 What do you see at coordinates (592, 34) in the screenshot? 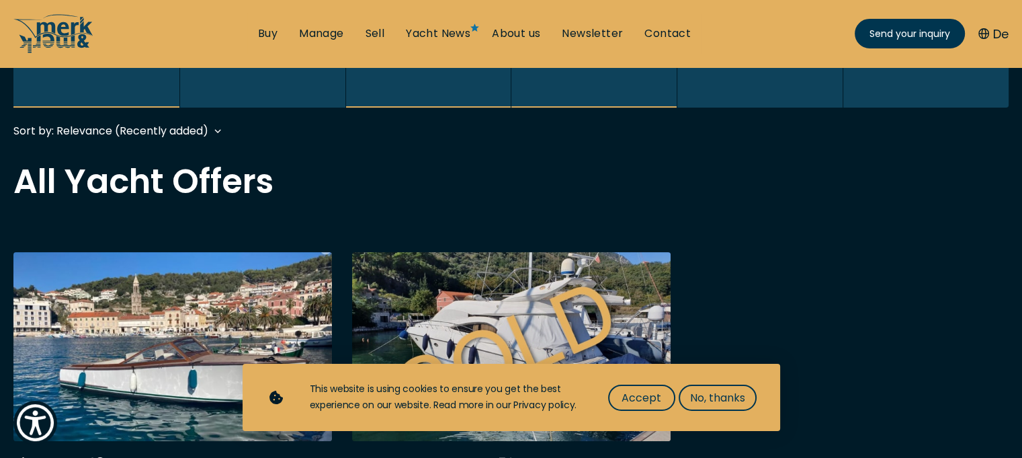
I see `a: Newsletter` at bounding box center [592, 34].